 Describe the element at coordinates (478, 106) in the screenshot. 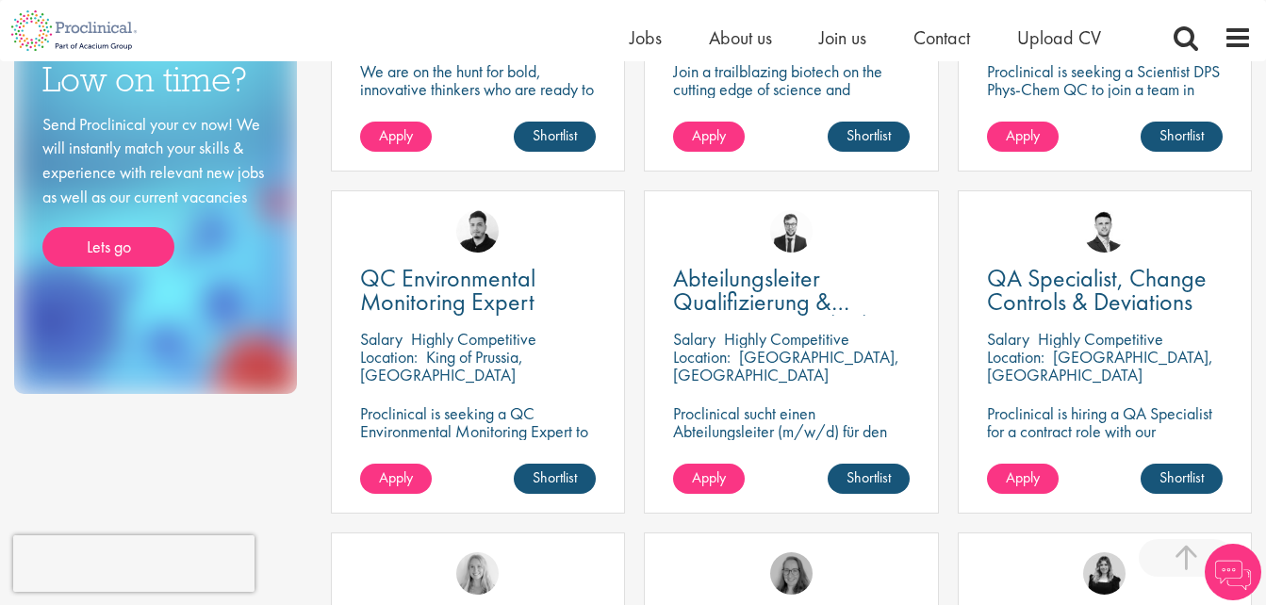

I see `p: We are on the hunt for bold, innovative thinkers who are ready to help push the boundaries of sci...` at that location.